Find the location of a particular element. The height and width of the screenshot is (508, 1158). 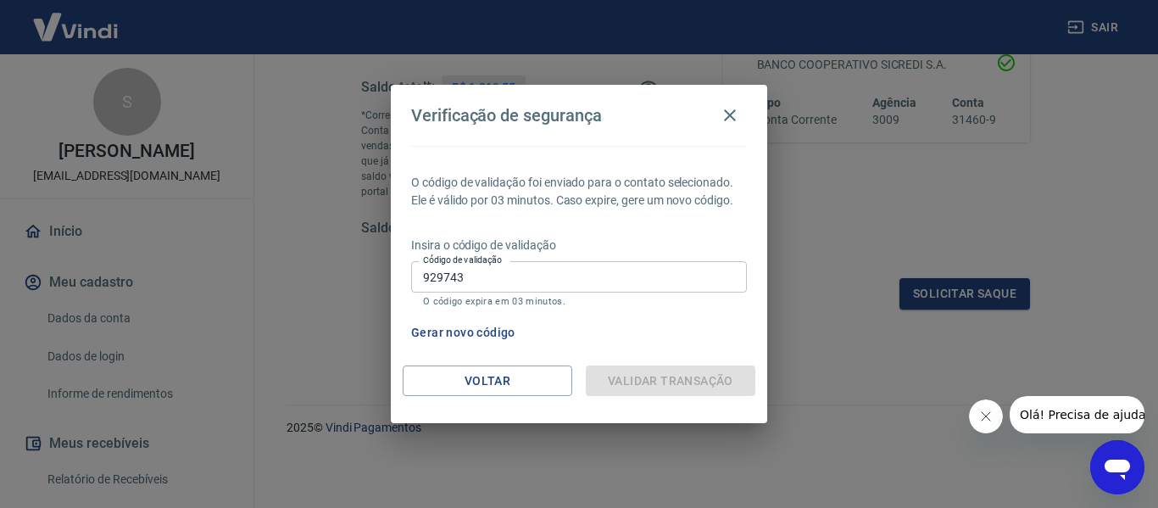

h4: Verificação de segurança is located at coordinates (506, 115).